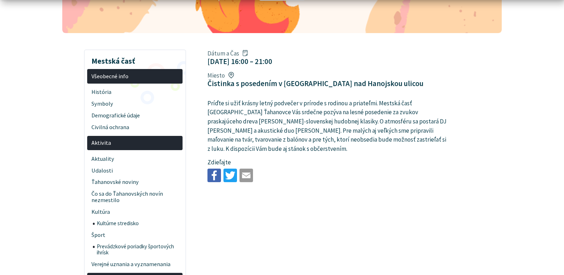 Image resolution: width=564 pixels, height=275 pixels. What do you see at coordinates (135, 103) in the screenshot?
I see `span: Symboly` at bounding box center [135, 103].